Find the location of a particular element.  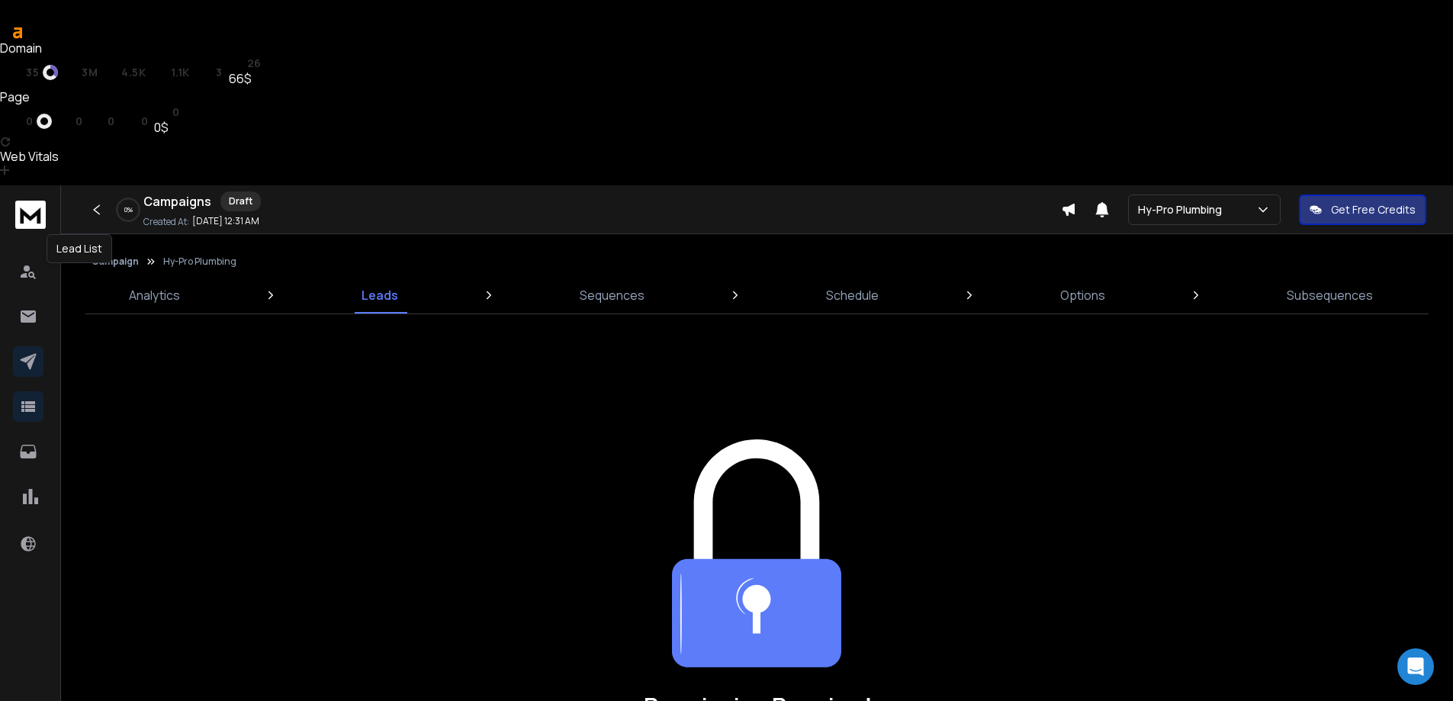

img: logo is located at coordinates (30, 214).